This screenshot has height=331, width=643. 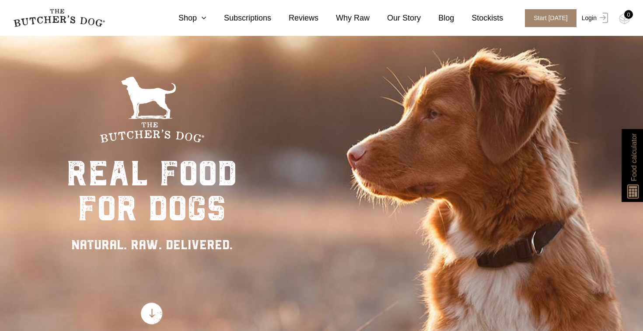 I want to click on a: Blog, so click(x=437, y=18).